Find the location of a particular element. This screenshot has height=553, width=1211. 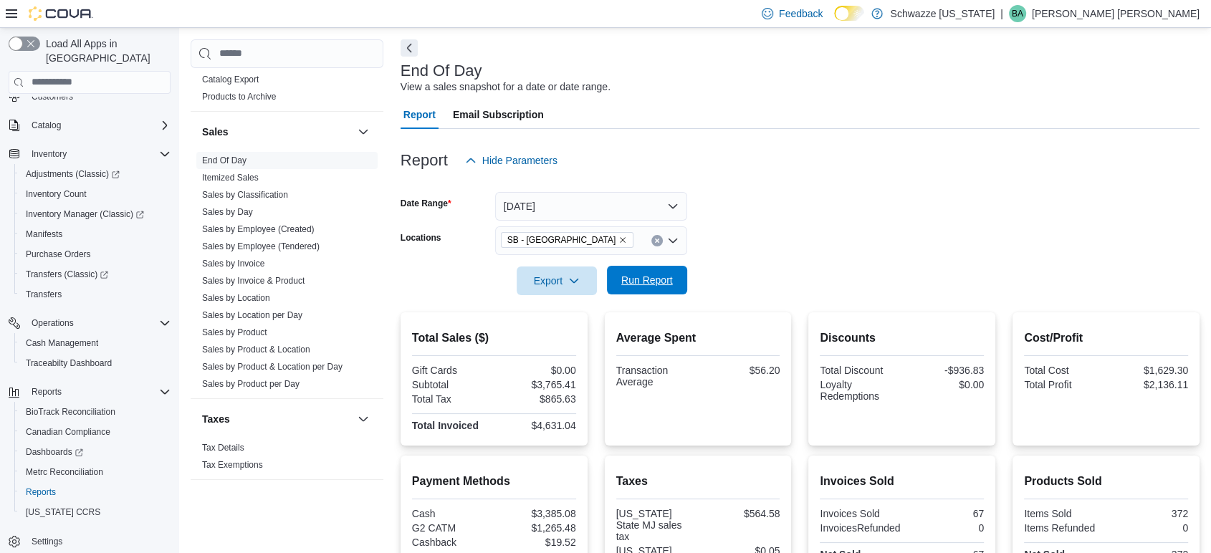

img: Cova is located at coordinates (61, 14).